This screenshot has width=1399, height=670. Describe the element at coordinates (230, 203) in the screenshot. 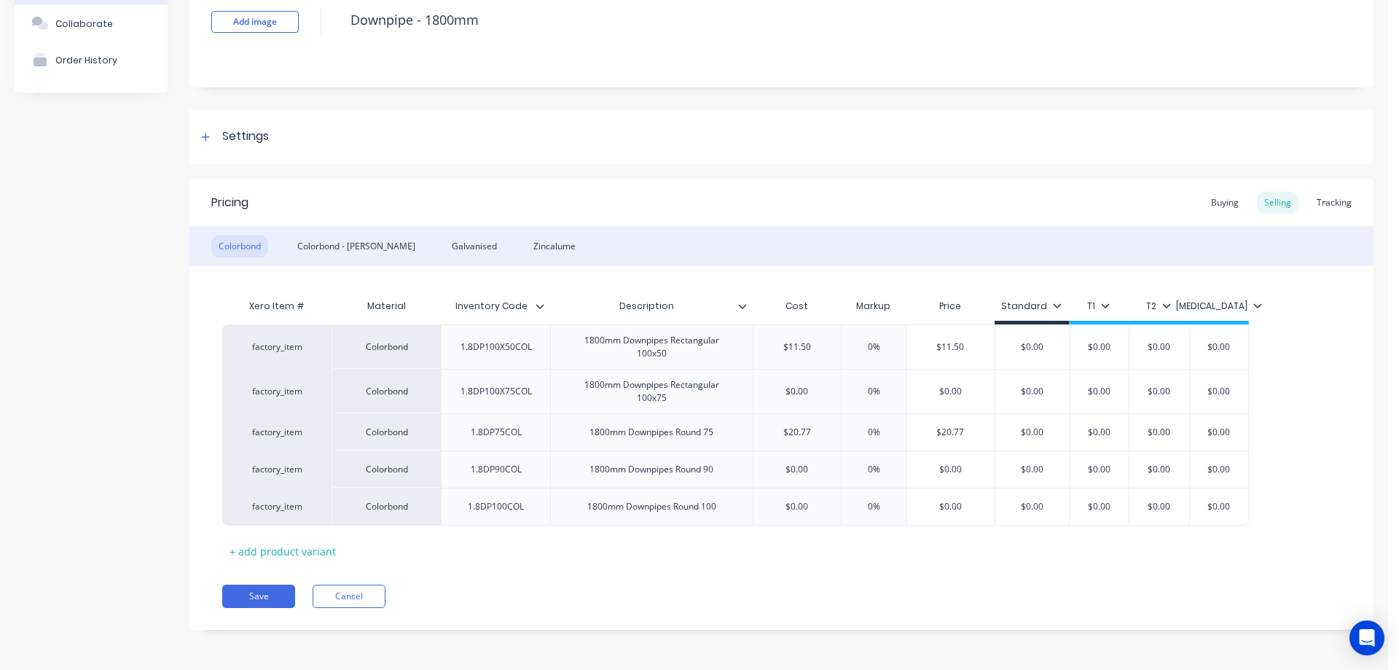

I see `div: Pricing` at that location.